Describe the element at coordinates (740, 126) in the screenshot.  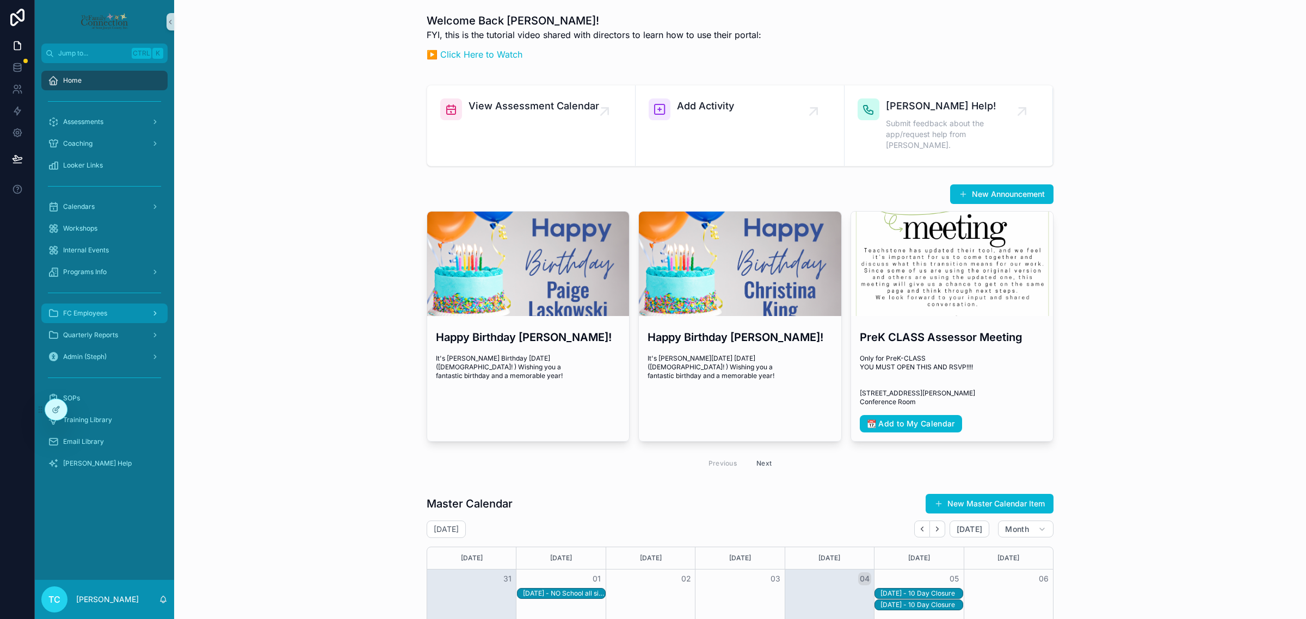
I see `a: Add Activity` at that location.